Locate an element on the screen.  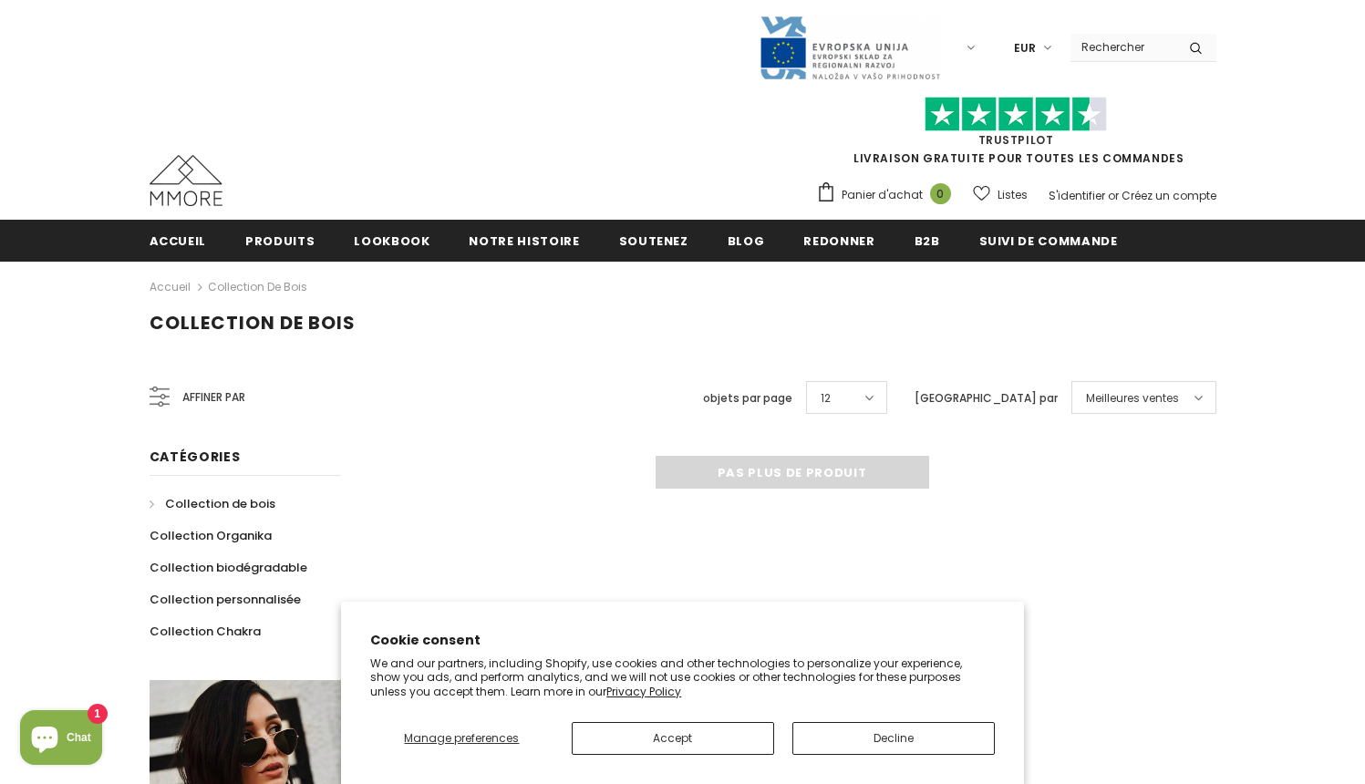
h2: Cookie consent is located at coordinates (682, 640).